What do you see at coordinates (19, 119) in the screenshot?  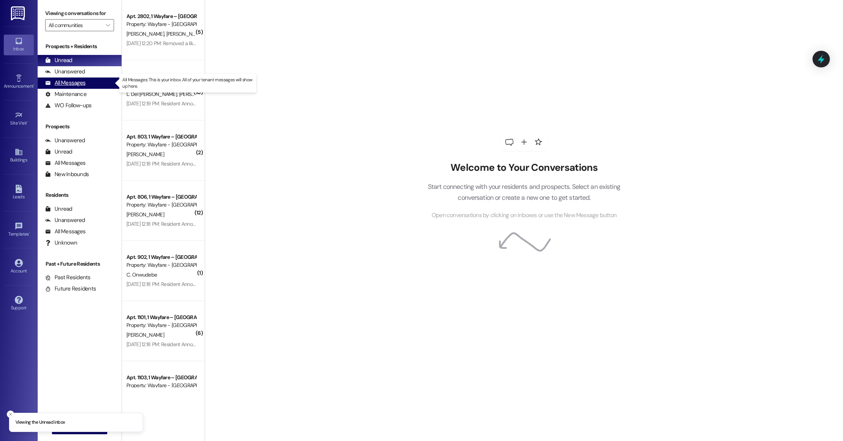 I see `a: Site Visit •` at bounding box center [19, 119].